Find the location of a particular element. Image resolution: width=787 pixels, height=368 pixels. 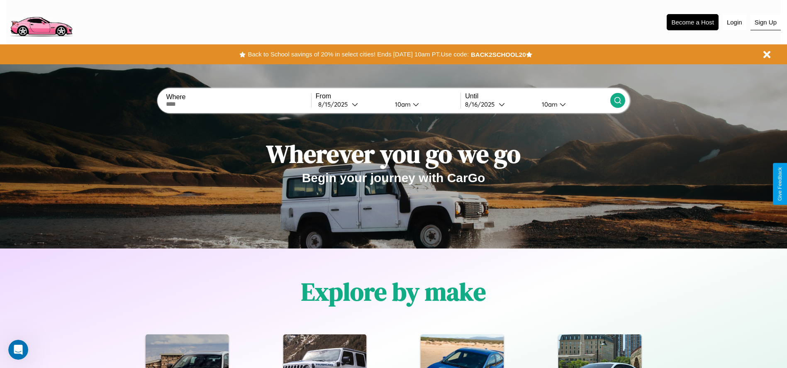

div: 8 / 15 / 2025 is located at coordinates (335, 104).